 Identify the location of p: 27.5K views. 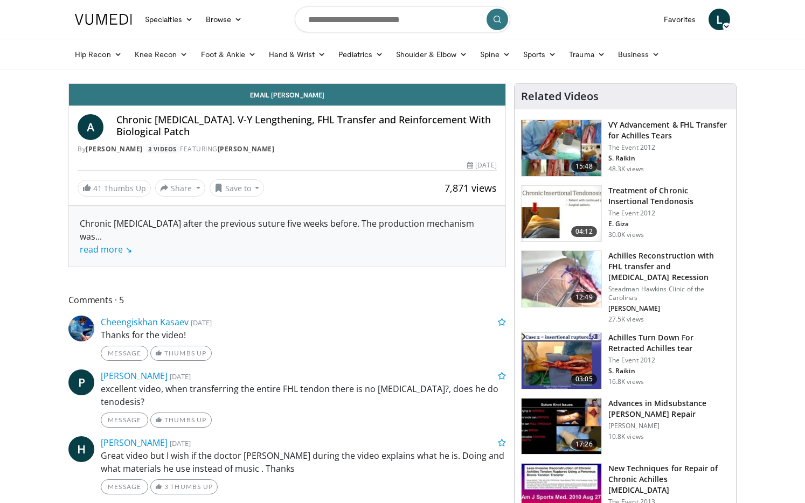
(626, 319).